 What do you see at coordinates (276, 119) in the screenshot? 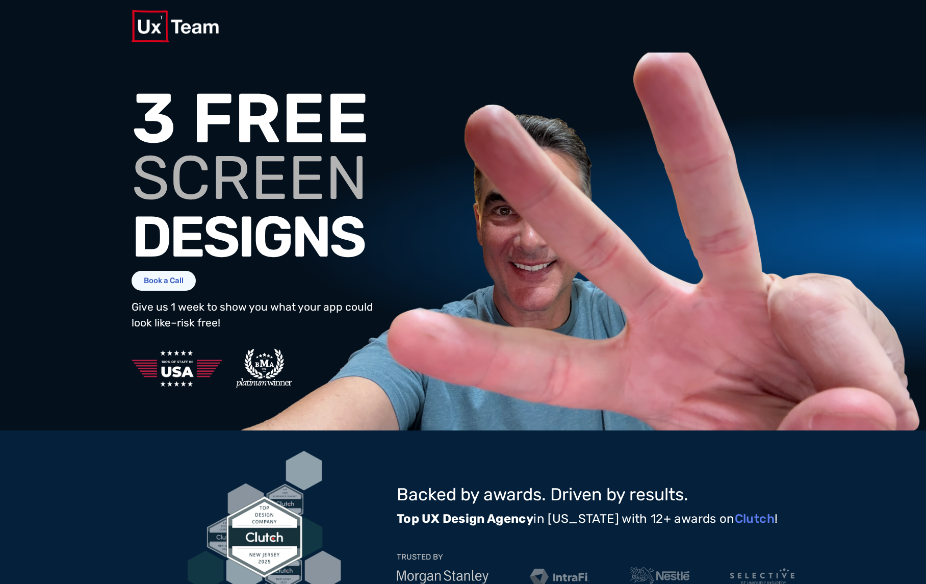
I see `h1: 3 FREE` at bounding box center [276, 119].